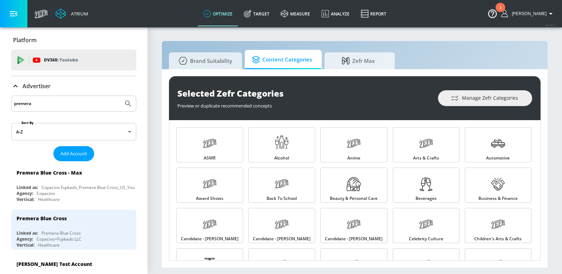 Image resolution: width=562 pixels, height=274 pixels. I want to click on p: Advertiser, so click(37, 86).